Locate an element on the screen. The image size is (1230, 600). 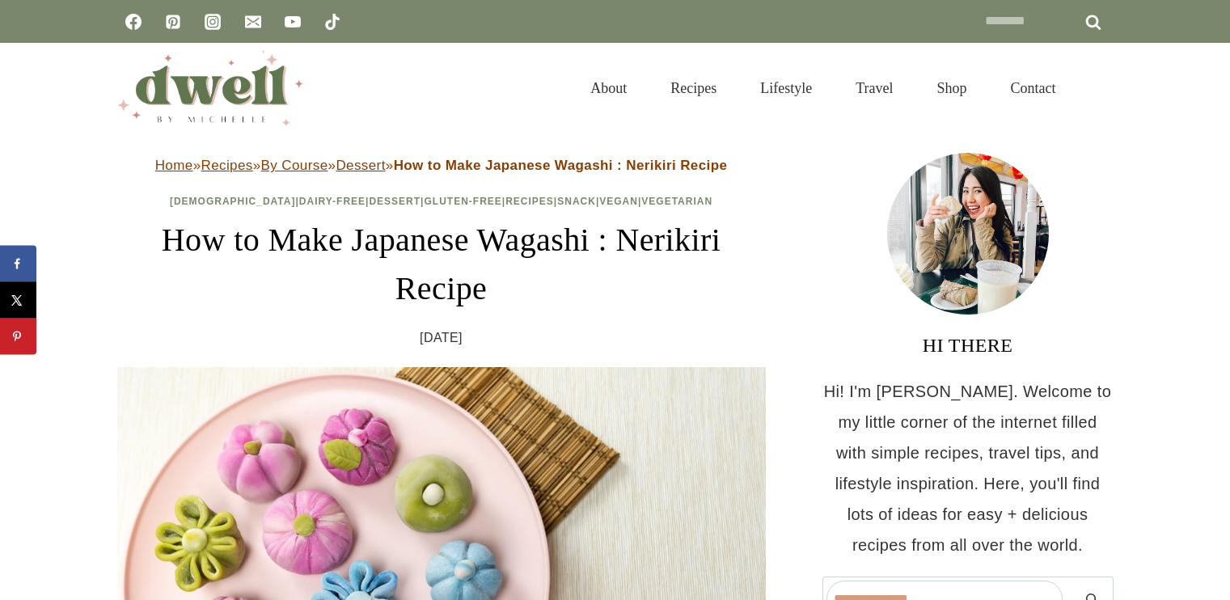
a: About is located at coordinates (608, 88).